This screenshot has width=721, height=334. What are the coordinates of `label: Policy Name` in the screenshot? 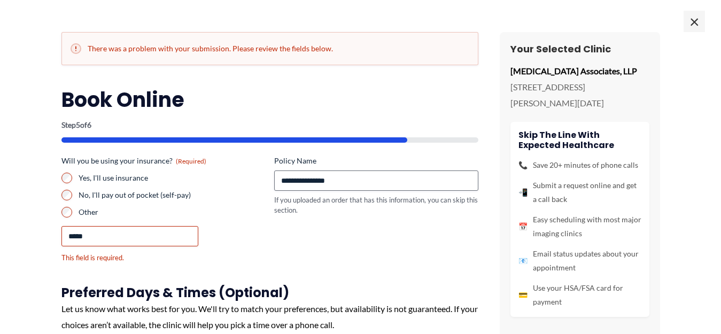 It's located at (376, 161).